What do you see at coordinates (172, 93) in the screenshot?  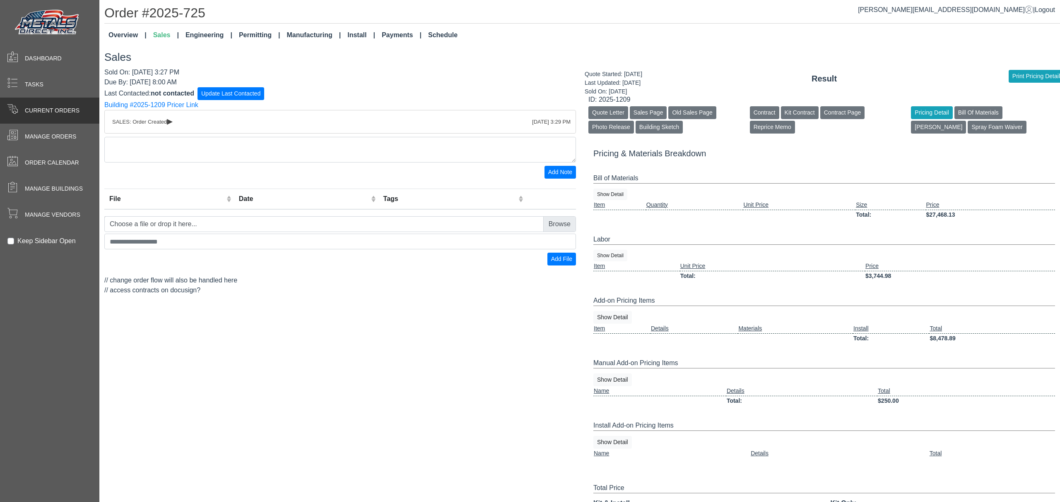 I see `span: not contacted` at bounding box center [172, 93].